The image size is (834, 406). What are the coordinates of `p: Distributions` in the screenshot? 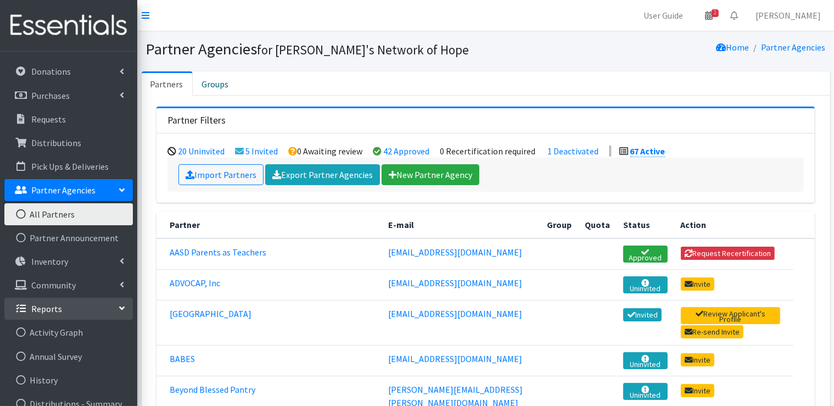 It's located at (56, 143).